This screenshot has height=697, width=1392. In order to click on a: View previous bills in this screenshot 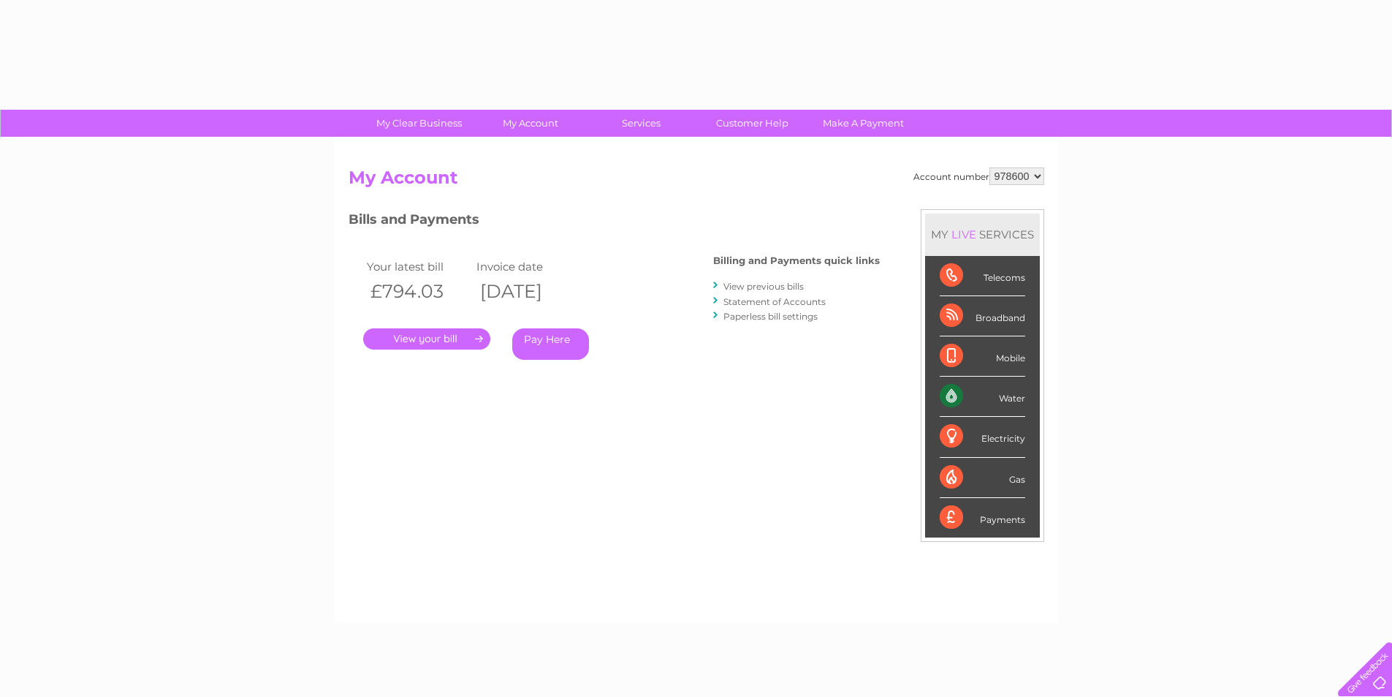, I will do `click(764, 286)`.